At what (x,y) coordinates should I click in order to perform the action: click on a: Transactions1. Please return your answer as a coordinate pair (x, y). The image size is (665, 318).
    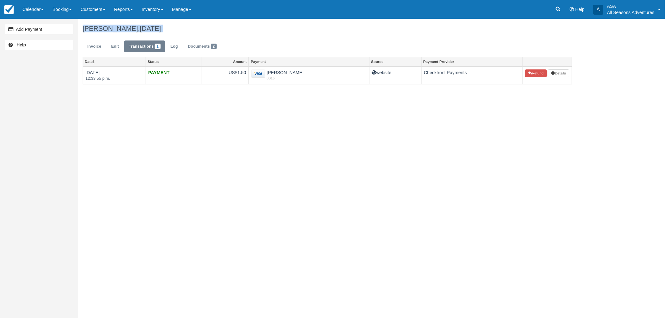
    Looking at the image, I should click on (145, 46).